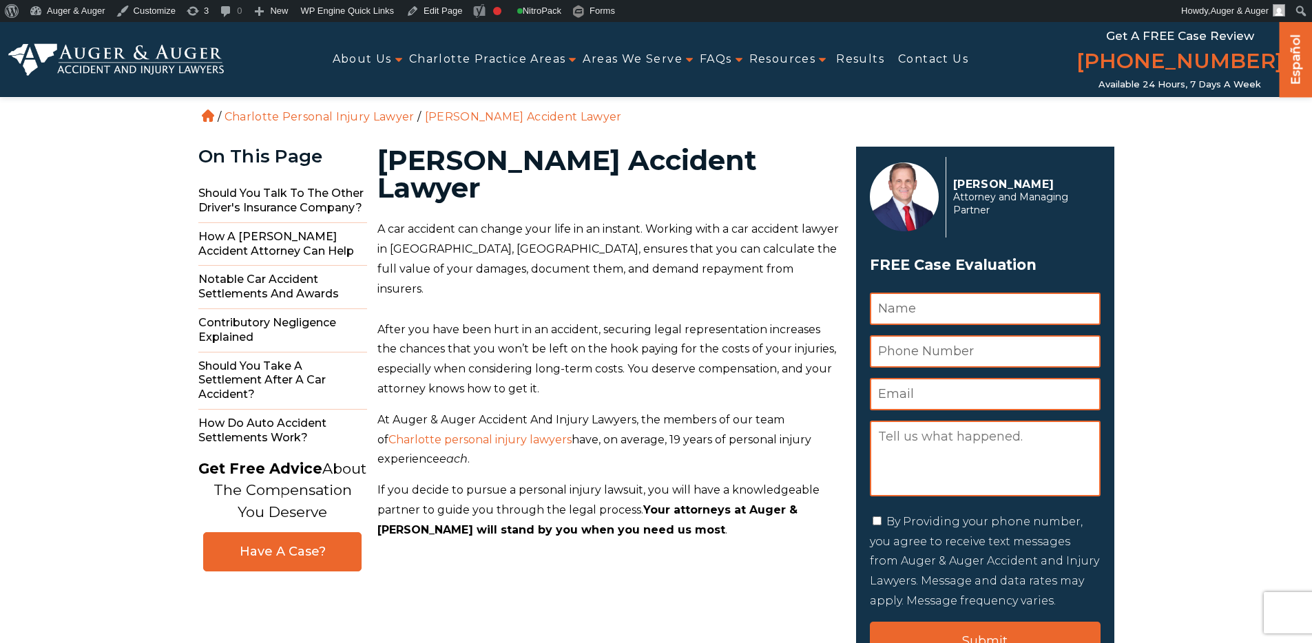 The image size is (1312, 643). Describe the element at coordinates (260, 468) in the screenshot. I see `strong: Get Free Advice` at that location.